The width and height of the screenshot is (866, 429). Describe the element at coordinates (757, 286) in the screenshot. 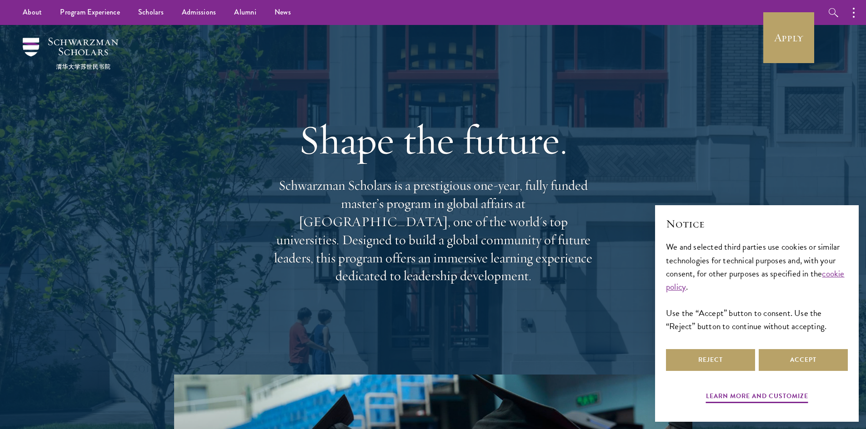

I see `div: We and selected third parties use cookies or similar technologies for technical purposes and, wit...` at that location.